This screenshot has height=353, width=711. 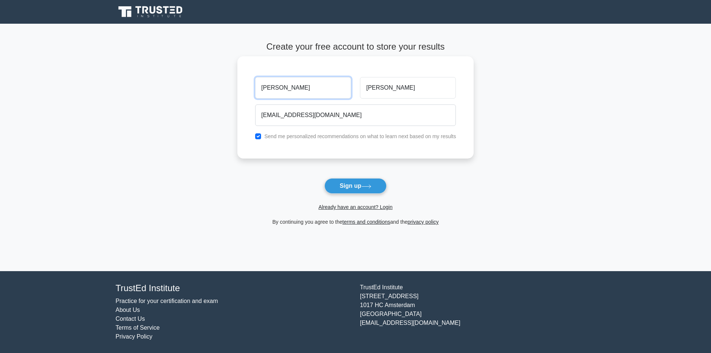 I want to click on a: Contact Us, so click(x=130, y=319).